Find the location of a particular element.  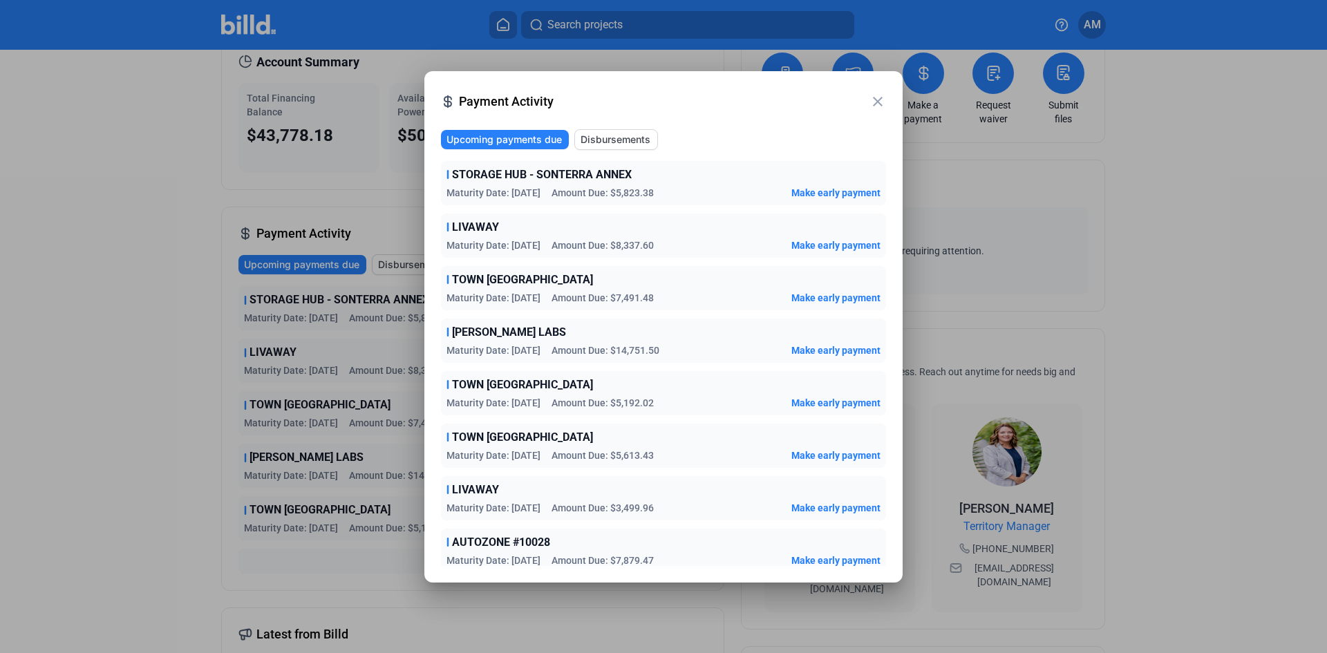

span: Amount Due: $3,499.96 is located at coordinates (603, 508).